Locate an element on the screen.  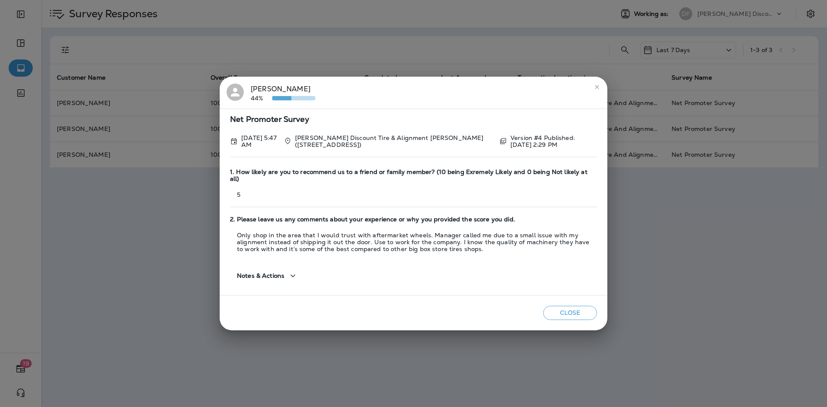
span: 1. How likely are you to recommend us to a friend or family member? (10 being Exremely Likely and... is located at coordinates (414, 176).